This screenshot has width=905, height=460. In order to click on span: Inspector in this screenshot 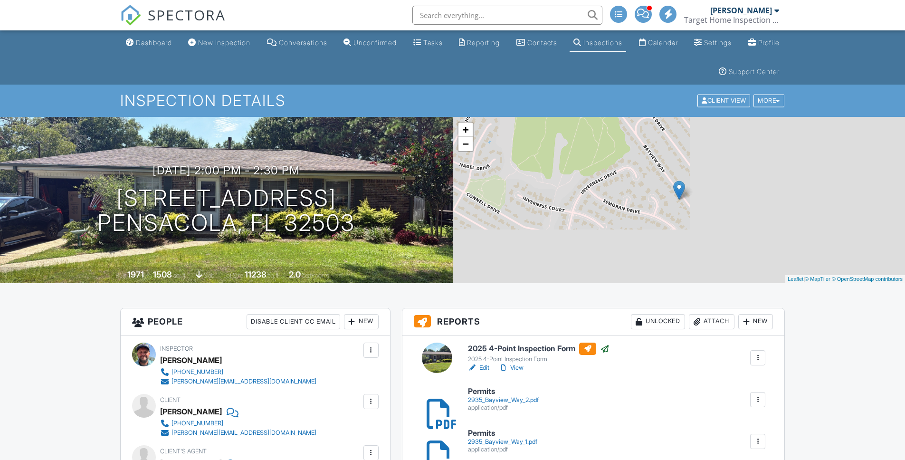, I will do `click(176, 348)`.